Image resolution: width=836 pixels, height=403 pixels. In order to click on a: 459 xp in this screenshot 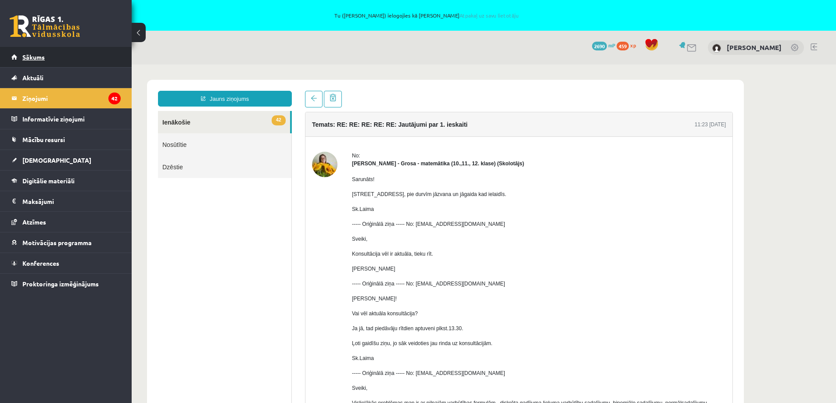, I will do `click(629, 45)`.